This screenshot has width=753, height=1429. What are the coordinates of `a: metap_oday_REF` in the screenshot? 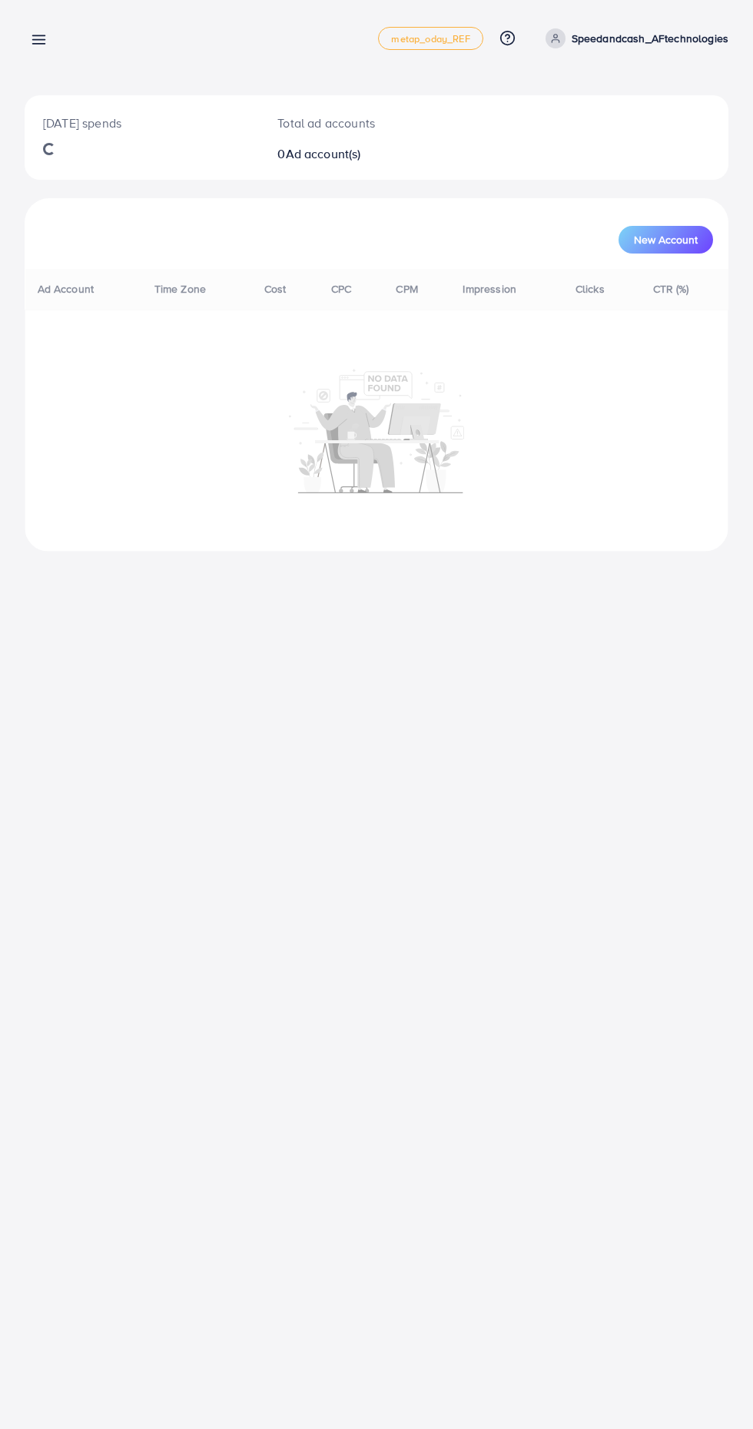 It's located at (430, 38).